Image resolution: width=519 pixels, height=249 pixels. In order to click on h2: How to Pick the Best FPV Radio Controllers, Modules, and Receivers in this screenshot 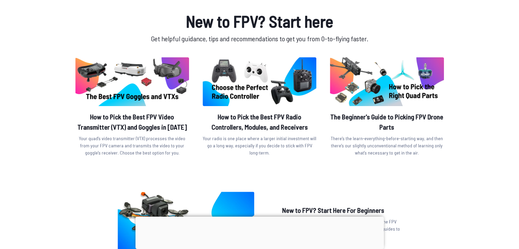, I will do `click(259, 122)`.